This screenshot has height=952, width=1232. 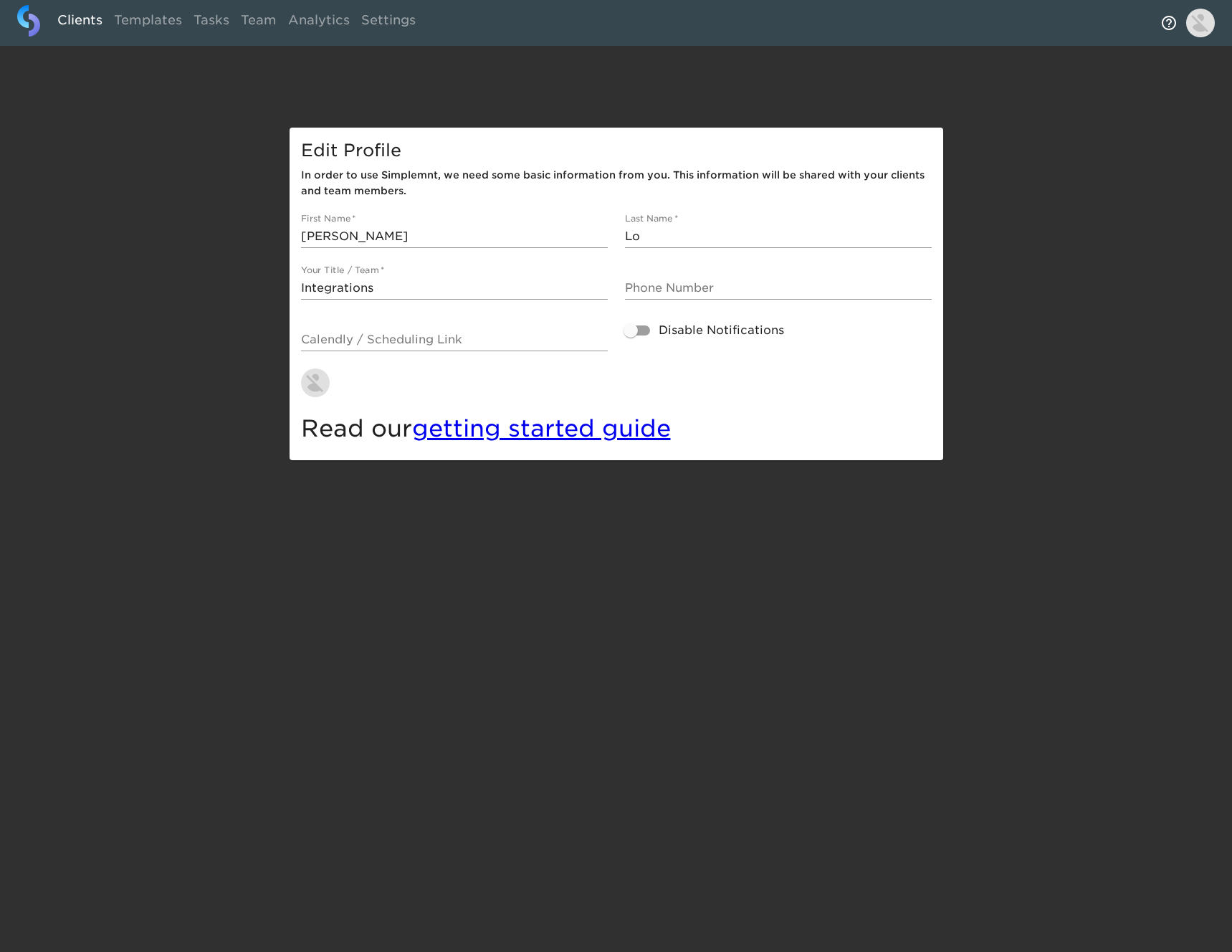 I want to click on label: Your Title / Team, so click(x=342, y=270).